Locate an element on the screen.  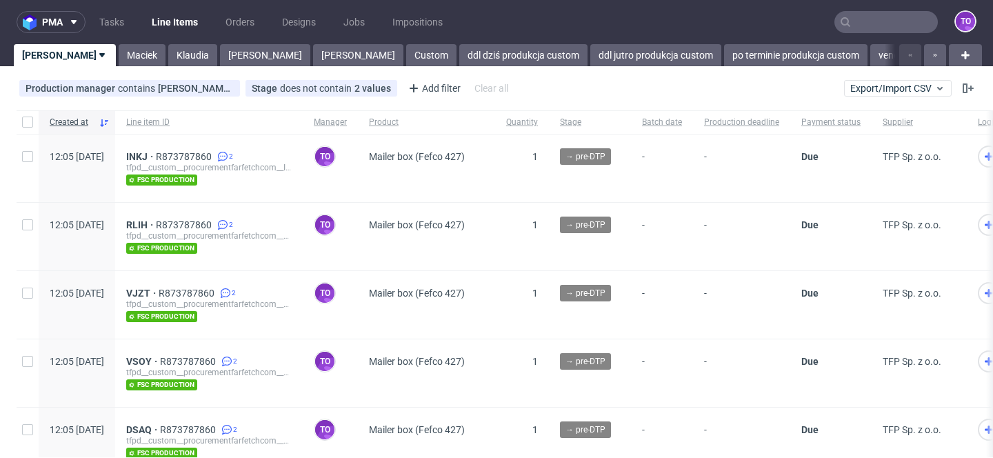
span: Payment status is located at coordinates (831, 122).